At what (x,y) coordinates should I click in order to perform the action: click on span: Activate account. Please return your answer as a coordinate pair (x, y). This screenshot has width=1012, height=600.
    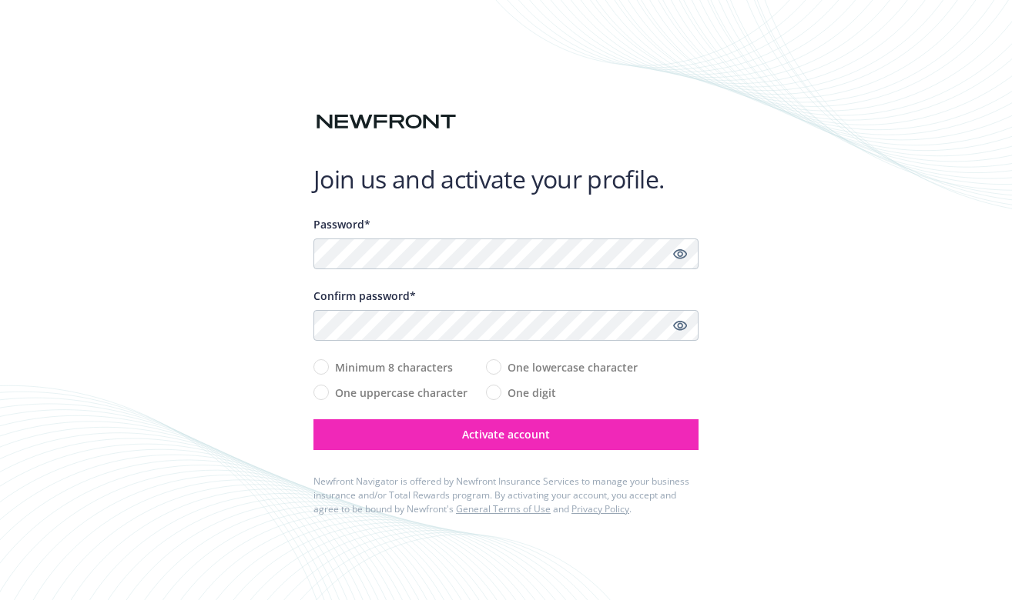
    Looking at the image, I should click on (506, 434).